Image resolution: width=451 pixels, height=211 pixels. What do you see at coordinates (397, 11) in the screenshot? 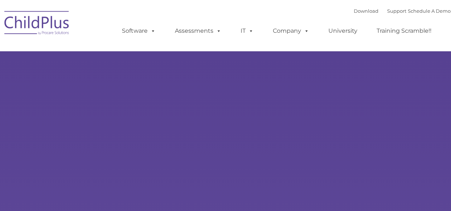
I see `a: Support` at bounding box center [397, 11].